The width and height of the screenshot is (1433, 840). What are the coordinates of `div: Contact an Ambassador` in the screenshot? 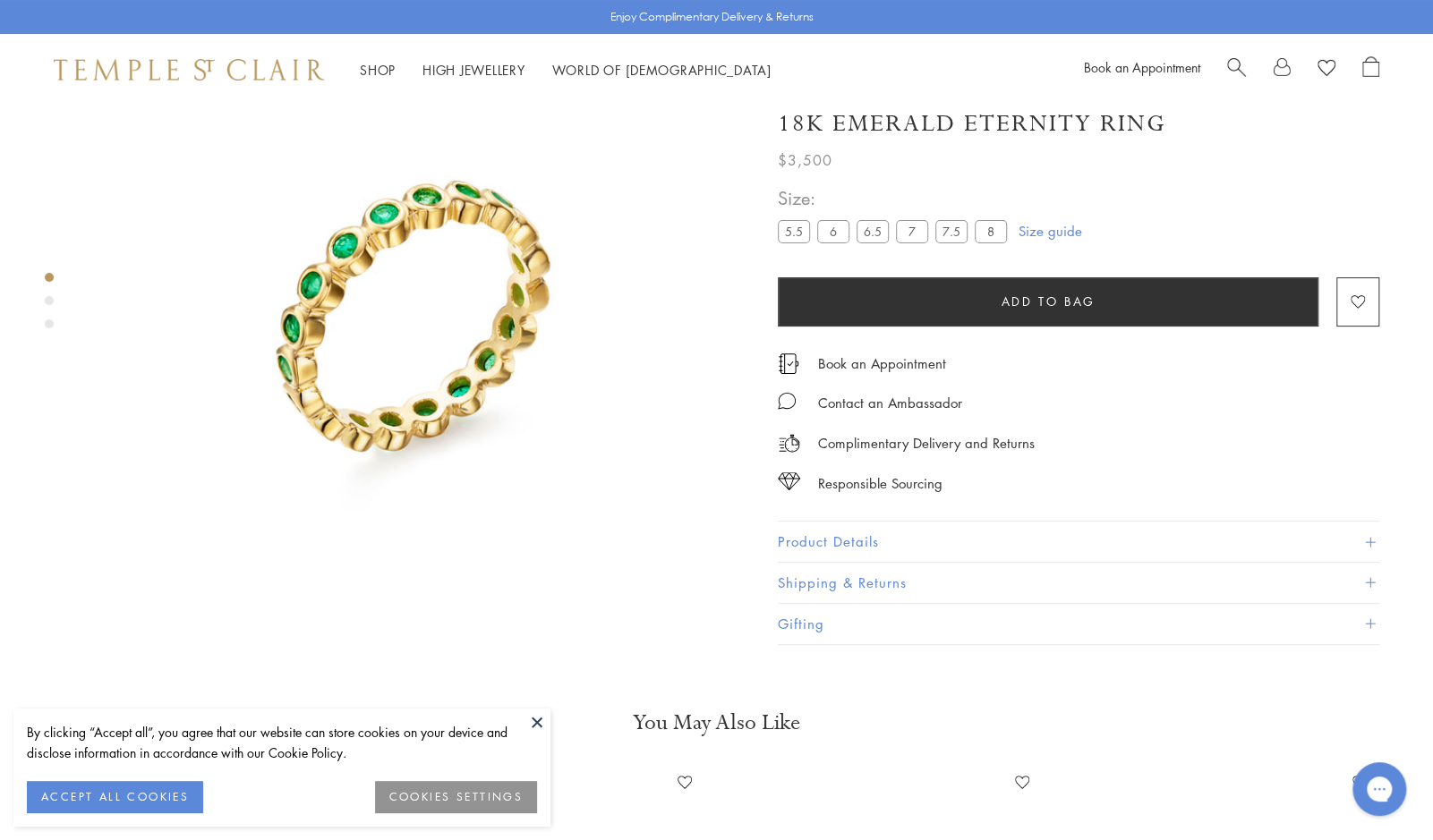 It's located at (889, 403).